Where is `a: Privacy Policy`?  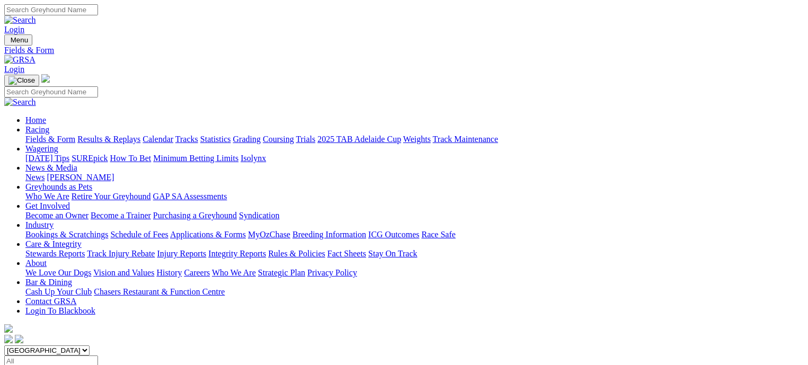 a: Privacy Policy is located at coordinates (332, 272).